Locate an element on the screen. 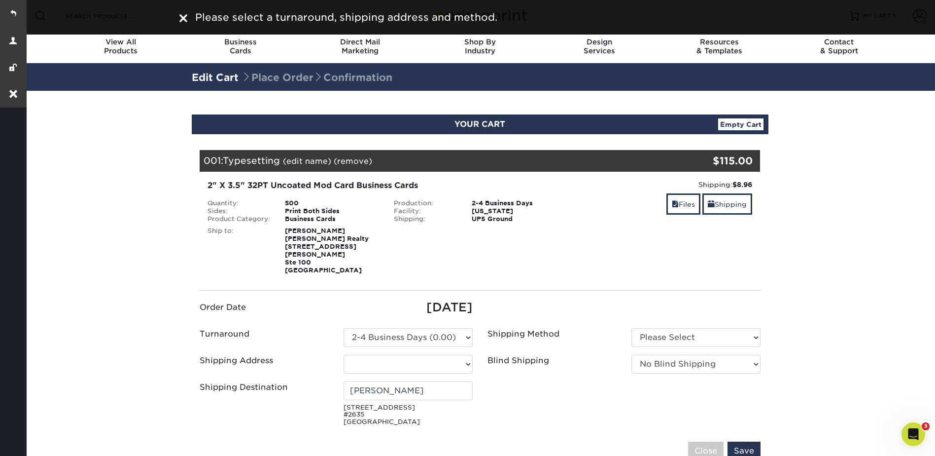  a: (remove) is located at coordinates (353, 161).